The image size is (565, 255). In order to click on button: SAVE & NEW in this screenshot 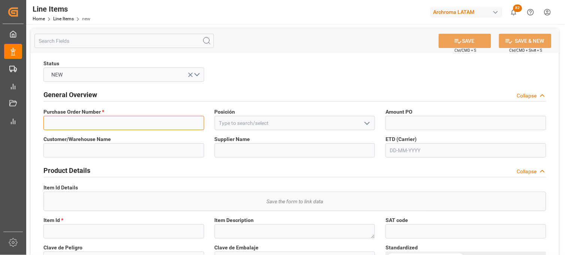, I will do `click(525, 41)`.